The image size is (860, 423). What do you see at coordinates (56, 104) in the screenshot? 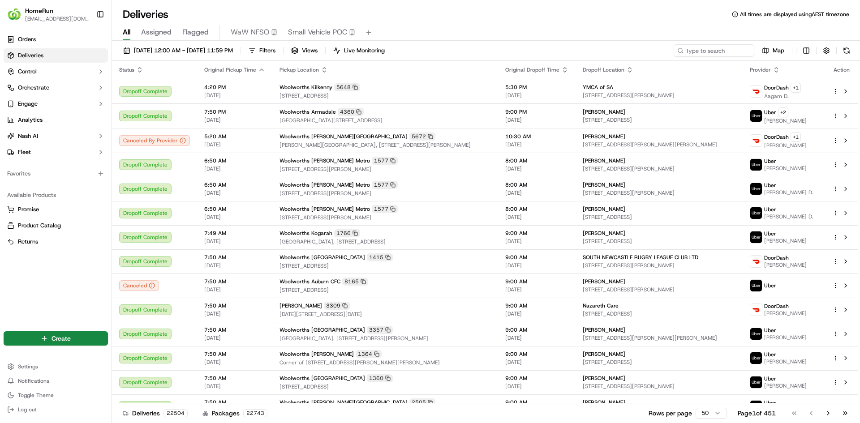
I see `button: Engage` at bounding box center [56, 104].